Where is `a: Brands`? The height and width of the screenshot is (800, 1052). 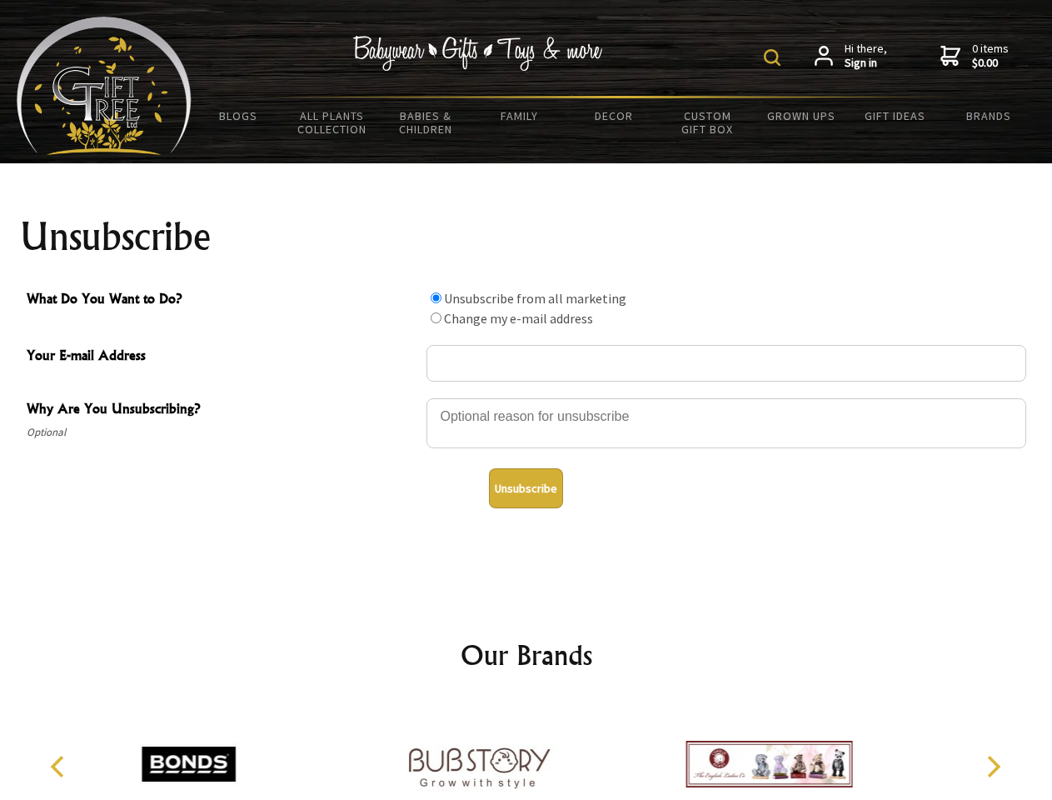
a: Brands is located at coordinates (989, 116).